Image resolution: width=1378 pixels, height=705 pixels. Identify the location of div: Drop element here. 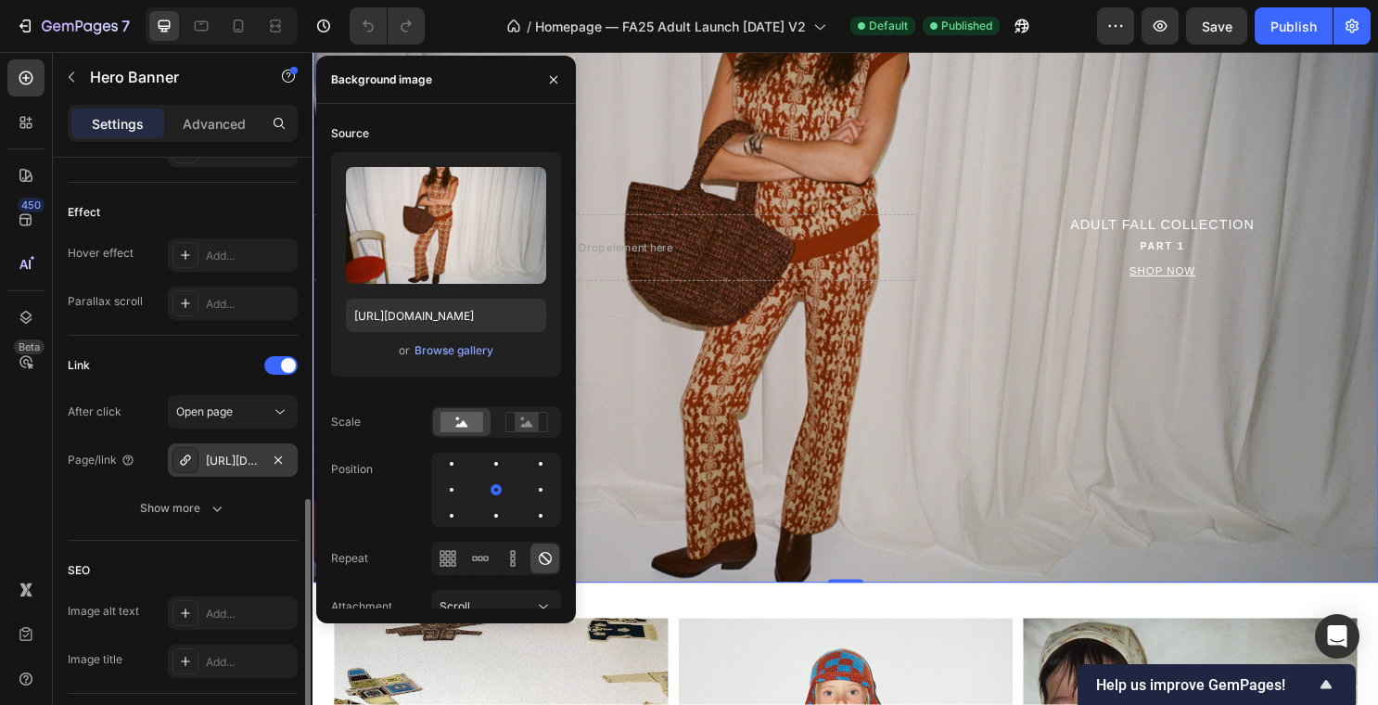
(327, 205).